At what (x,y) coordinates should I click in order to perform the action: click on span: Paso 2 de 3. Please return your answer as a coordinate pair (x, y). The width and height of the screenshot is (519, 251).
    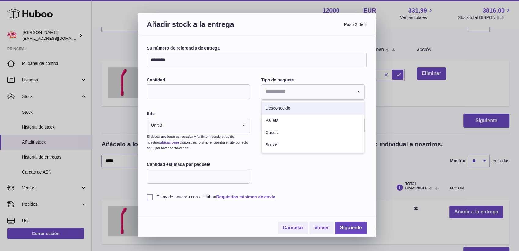
    Looking at the image, I should click on (312, 28).